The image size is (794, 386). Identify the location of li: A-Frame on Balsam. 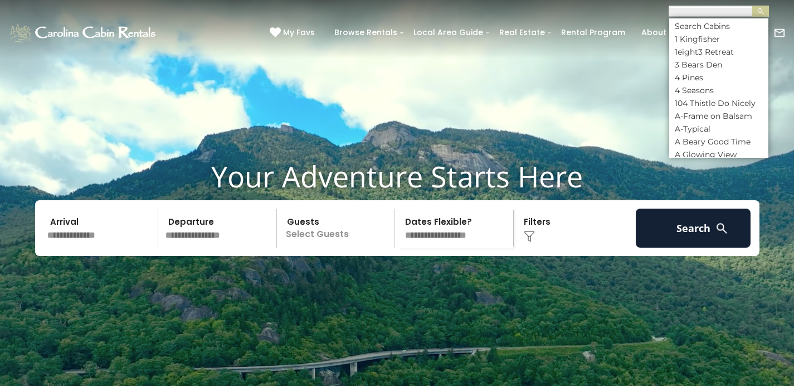
(719, 116).